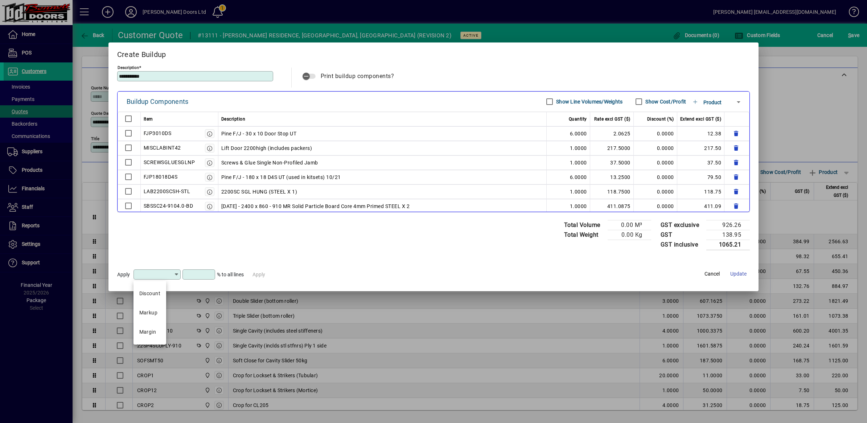 This screenshot has width=867, height=423. Describe the element at coordinates (157, 102) in the screenshot. I see `div: Buildup Components` at that location.